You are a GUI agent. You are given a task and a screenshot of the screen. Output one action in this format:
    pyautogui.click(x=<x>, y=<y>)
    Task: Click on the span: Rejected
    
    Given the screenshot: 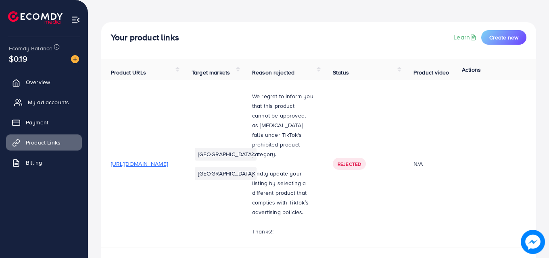 What is the action you would take?
    pyautogui.click(x=349, y=164)
    